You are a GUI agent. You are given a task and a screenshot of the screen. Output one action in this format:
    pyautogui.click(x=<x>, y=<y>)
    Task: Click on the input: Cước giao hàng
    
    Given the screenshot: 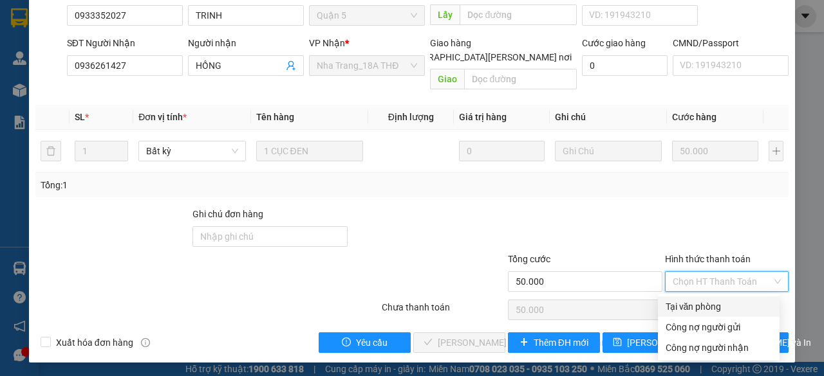 What is the action you would take?
    pyautogui.click(x=624, y=66)
    